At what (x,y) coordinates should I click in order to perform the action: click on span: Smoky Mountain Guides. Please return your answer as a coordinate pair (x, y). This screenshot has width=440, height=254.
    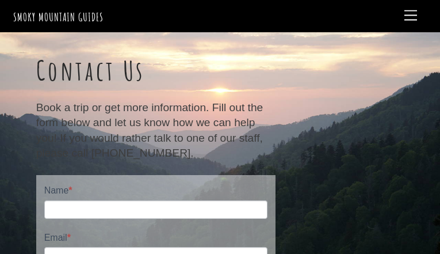
    Looking at the image, I should click on (58, 17).